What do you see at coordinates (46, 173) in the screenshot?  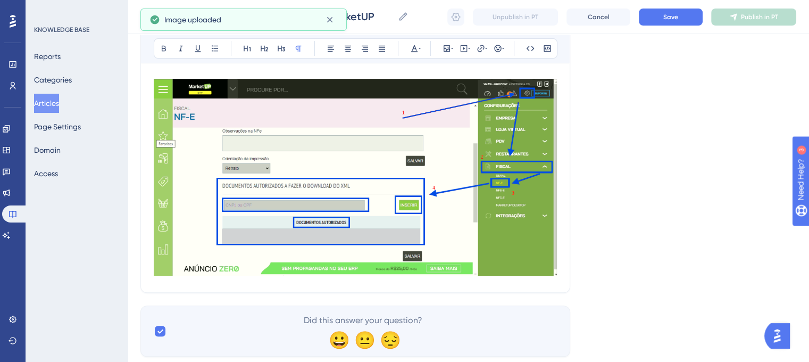 I see `button: Access` at bounding box center [46, 173].